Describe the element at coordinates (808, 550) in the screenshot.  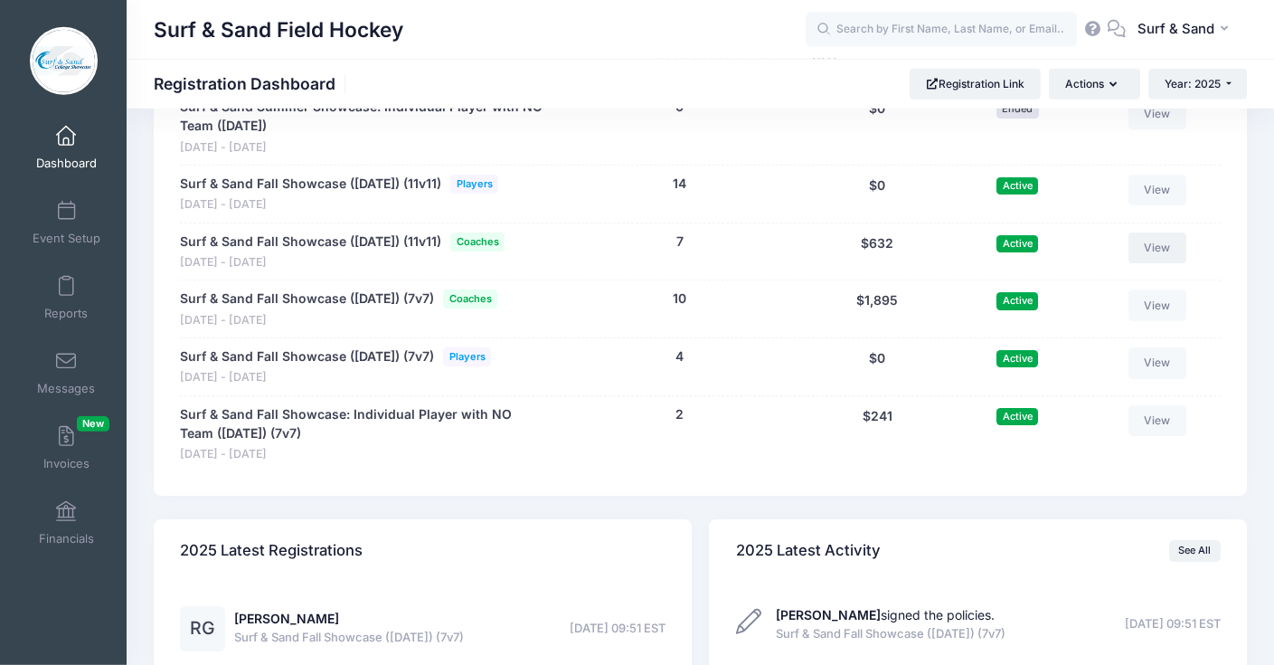
I see `h4: 2025 Latest Activity` at that location.